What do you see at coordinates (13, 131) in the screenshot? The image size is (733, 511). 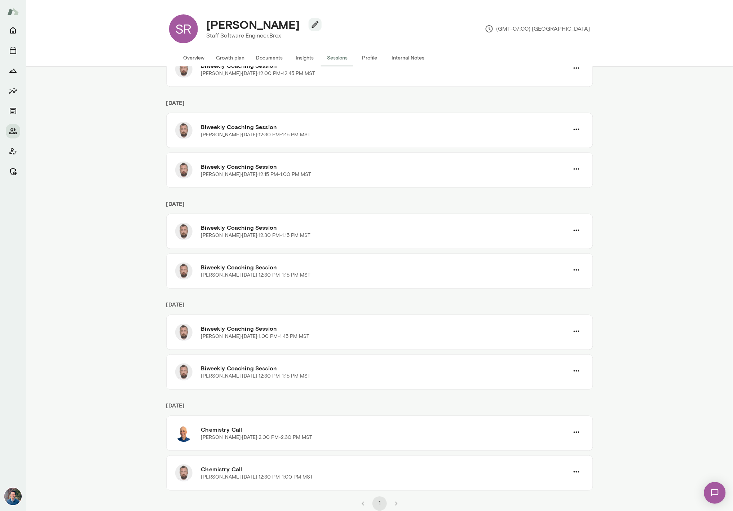 I see `button: Members` at bounding box center [13, 131].